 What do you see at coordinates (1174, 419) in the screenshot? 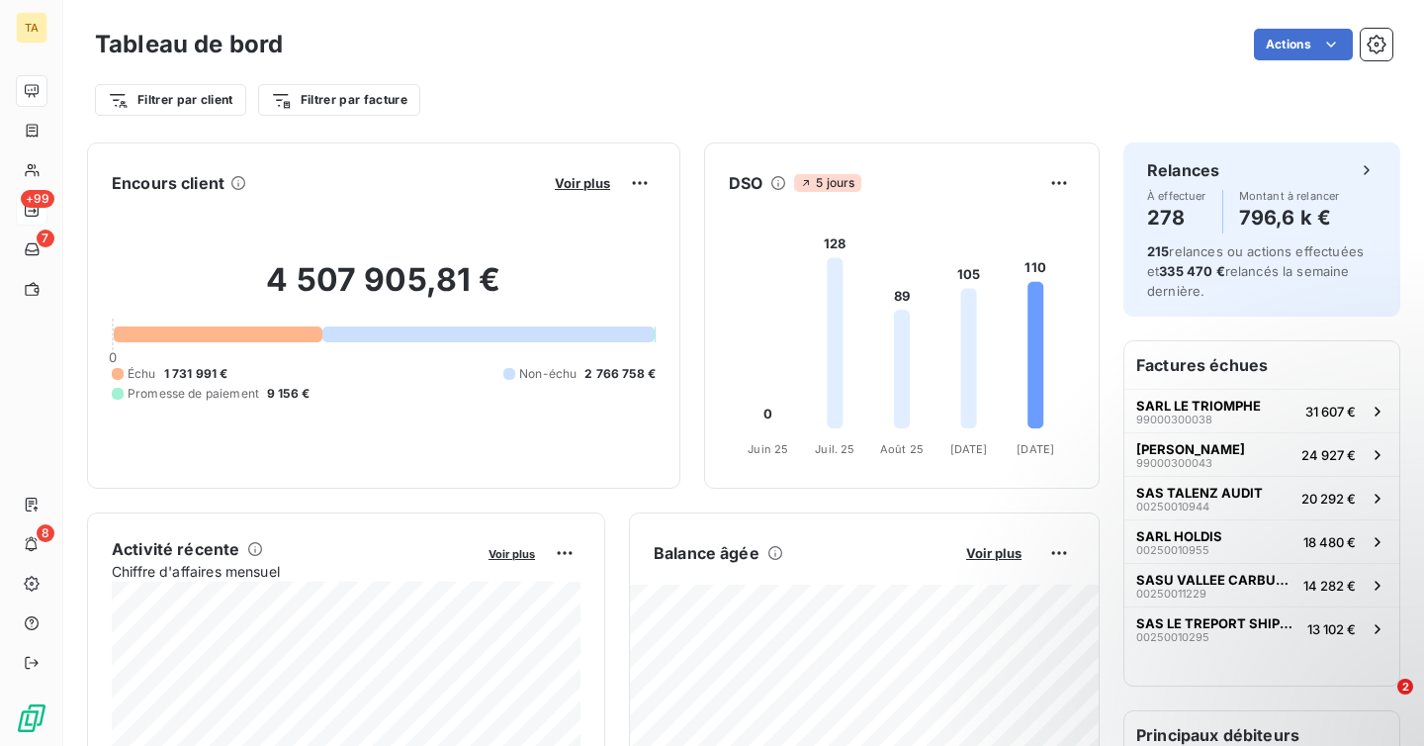
I see `span: 99000300038` at bounding box center [1174, 419].